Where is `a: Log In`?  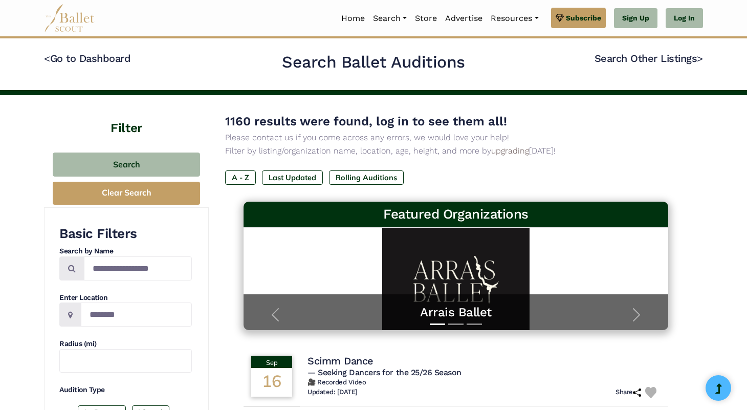
a: Log In is located at coordinates (684, 18).